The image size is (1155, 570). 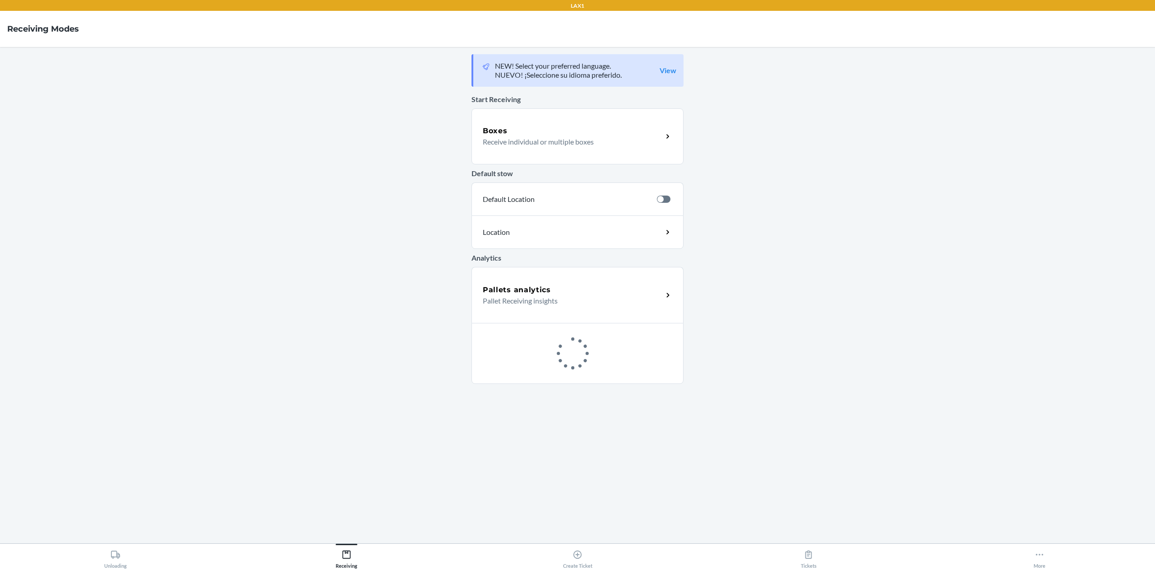 What do you see at coordinates (578, 258) in the screenshot?
I see `p: Analytics` at bounding box center [578, 258].